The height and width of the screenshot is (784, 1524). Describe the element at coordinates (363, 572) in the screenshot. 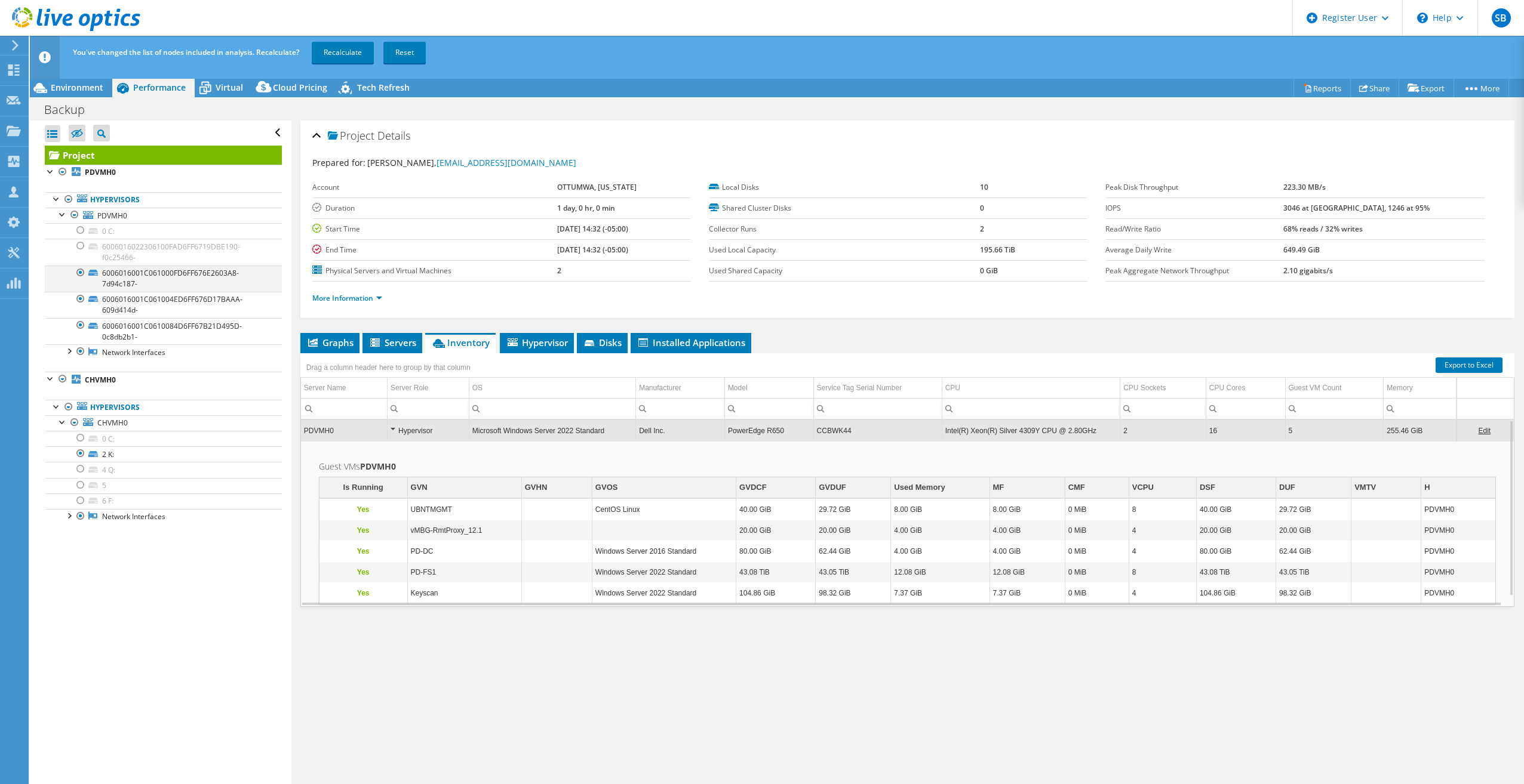

I see `p: Yes` at that location.